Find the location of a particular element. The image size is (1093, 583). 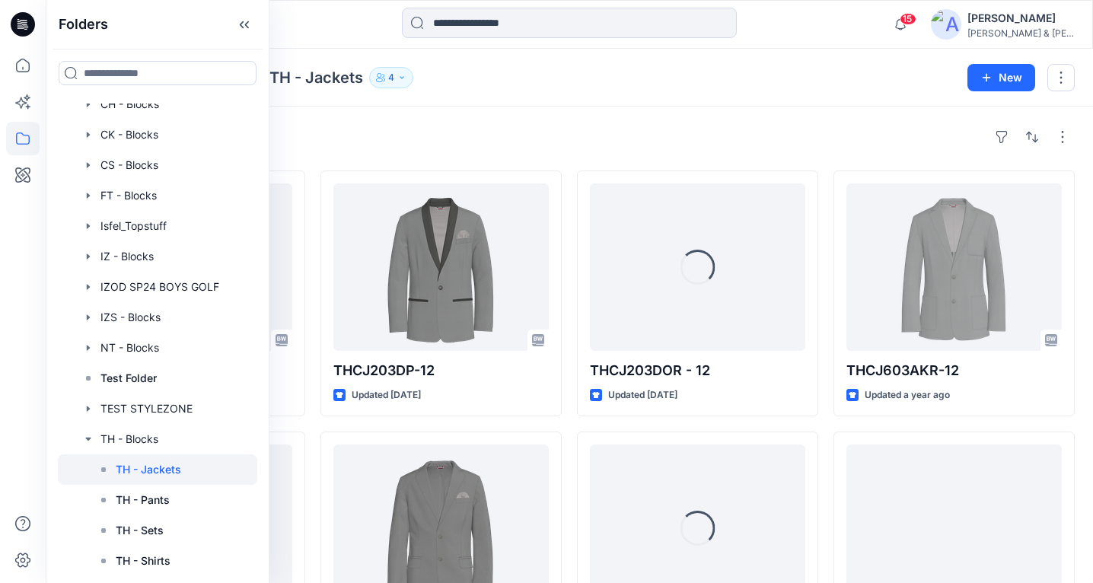

a: THCJ603AKR-12 is located at coordinates (953, 267).